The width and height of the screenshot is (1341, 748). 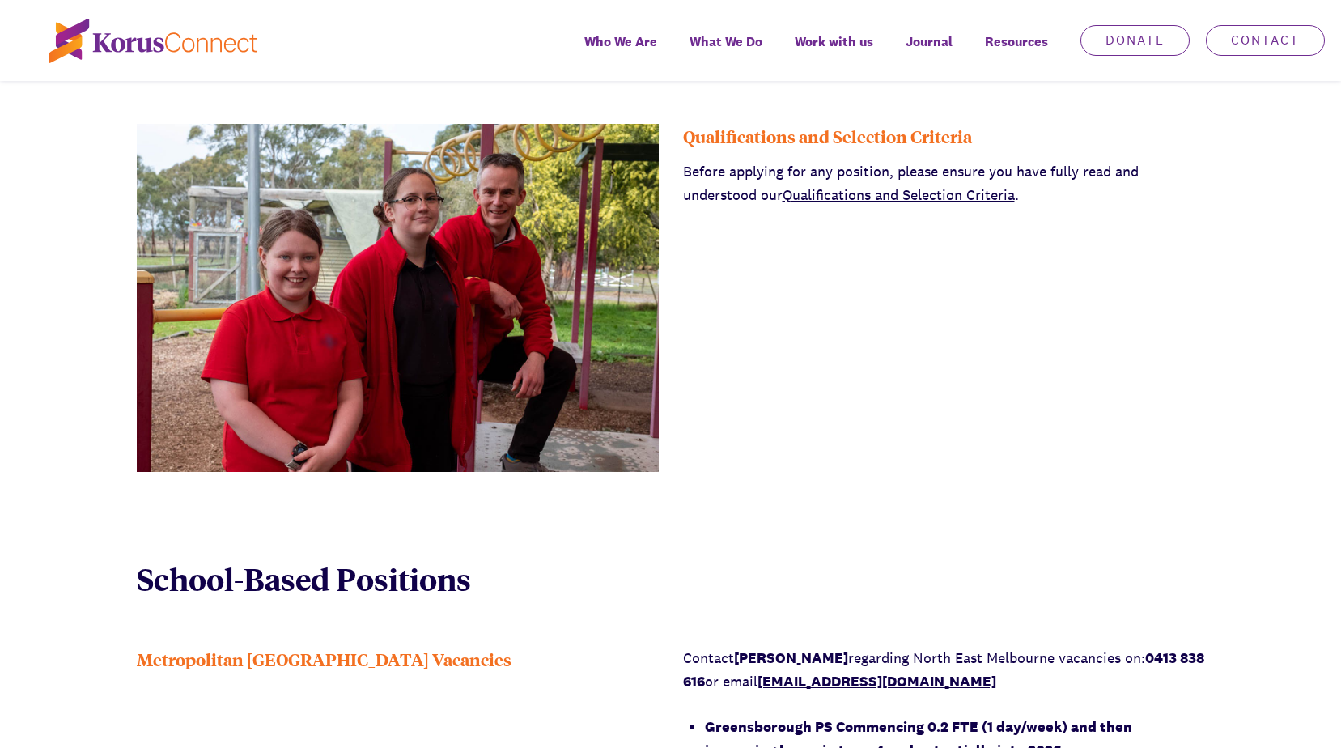 What do you see at coordinates (1016, 52) in the screenshot?
I see `div: Resources` at bounding box center [1016, 52].